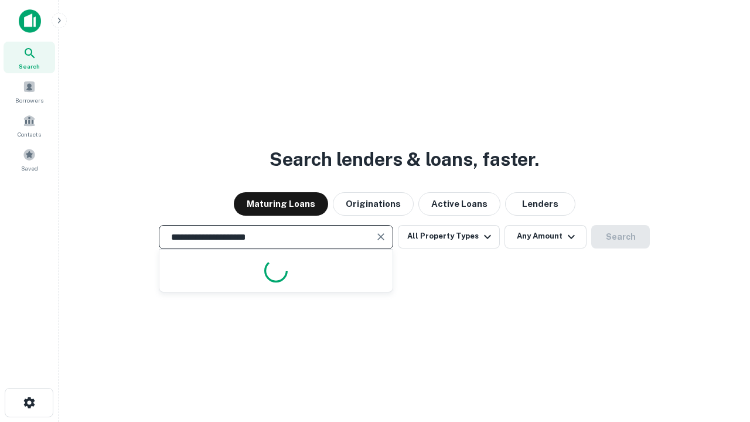 The width and height of the screenshot is (750, 422). What do you see at coordinates (546, 237) in the screenshot?
I see `button: Any Amount` at bounding box center [546, 237].